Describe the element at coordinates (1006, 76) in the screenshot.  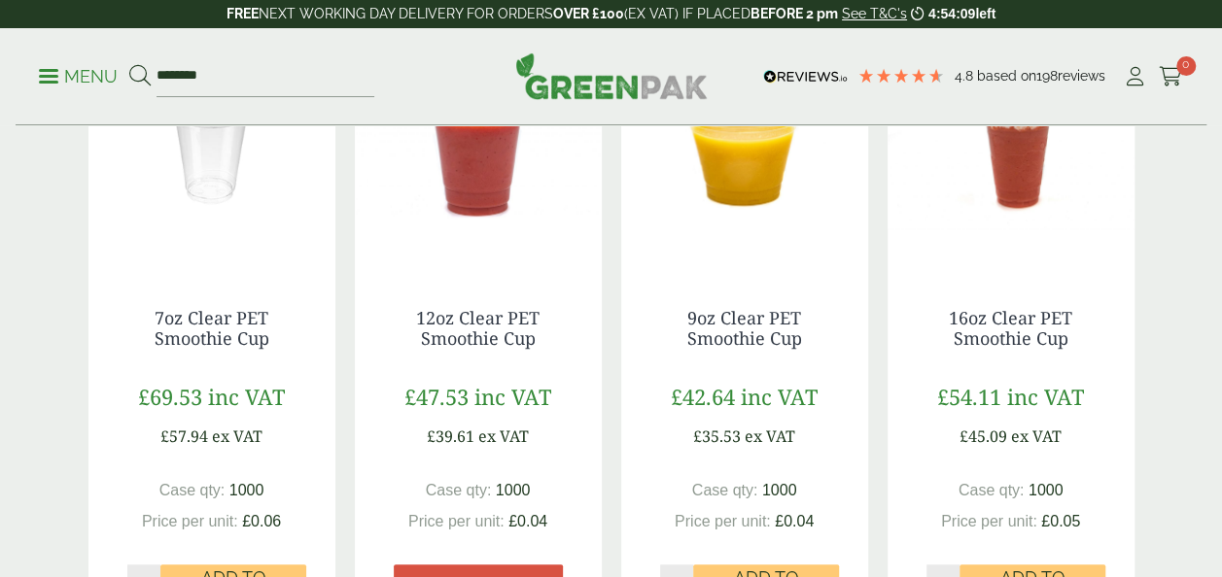
I see `span: Based on` at that location.